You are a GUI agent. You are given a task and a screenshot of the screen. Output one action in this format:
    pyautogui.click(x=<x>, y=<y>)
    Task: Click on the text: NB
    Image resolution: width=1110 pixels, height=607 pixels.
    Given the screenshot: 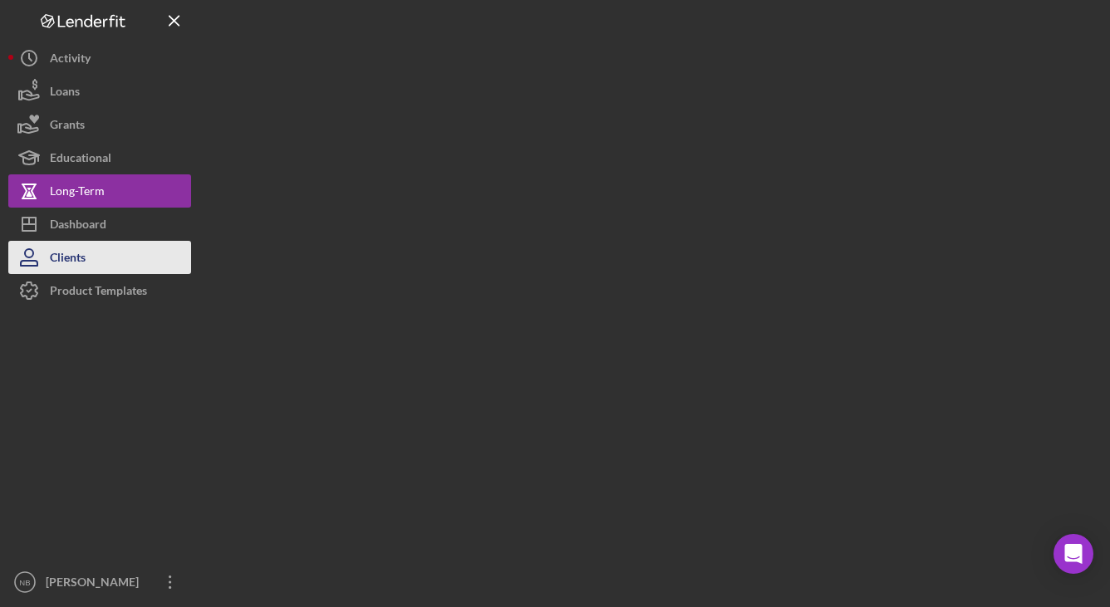 What is the action you would take?
    pyautogui.click(x=24, y=582)
    